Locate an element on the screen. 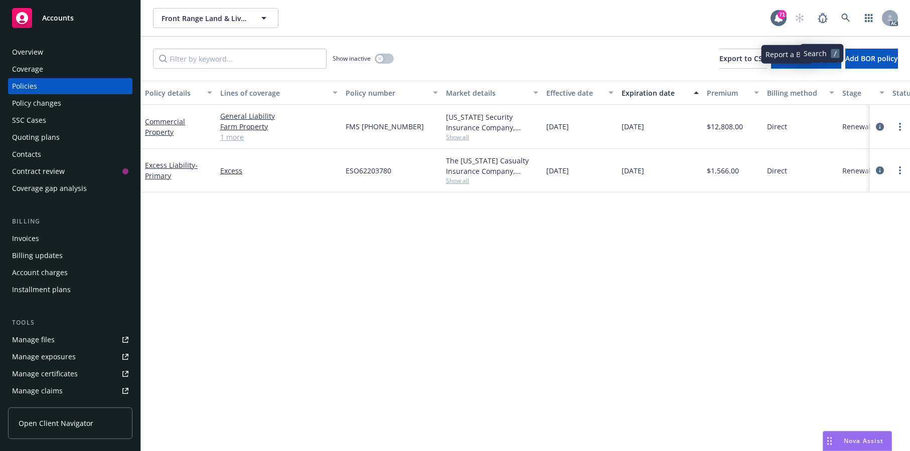 This screenshot has width=910, height=451. div: Effective date is located at coordinates (574, 93).